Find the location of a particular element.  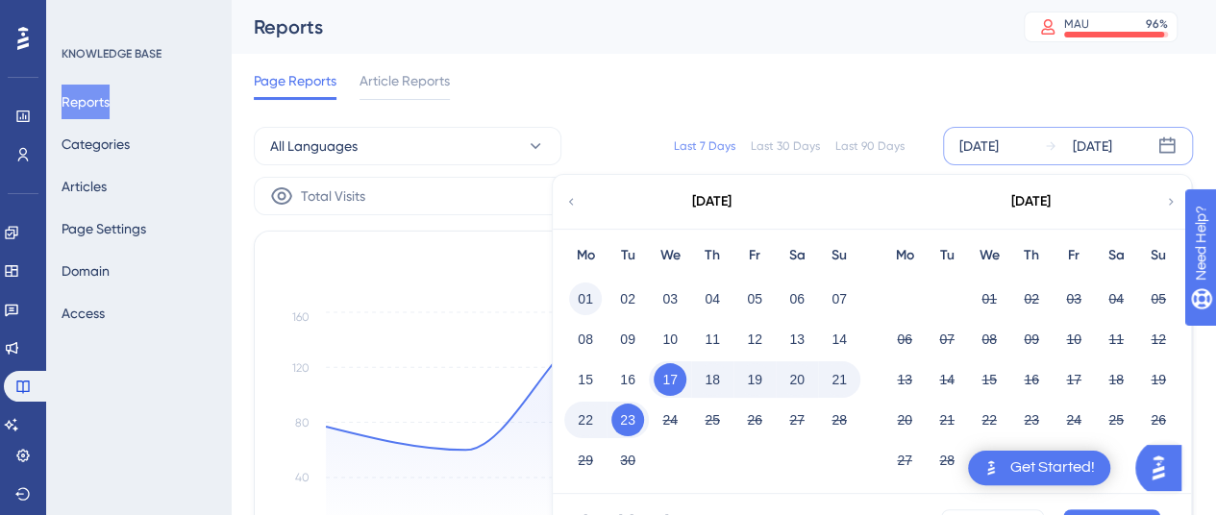

span: Page Reports is located at coordinates (295, 81).